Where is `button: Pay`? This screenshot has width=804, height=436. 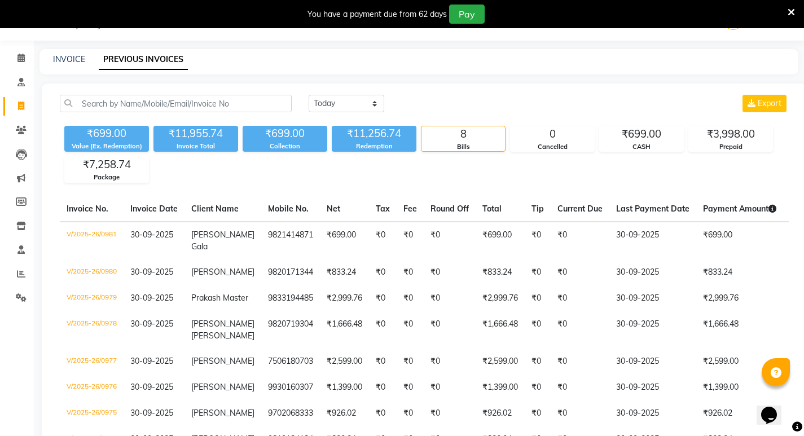
button: Pay is located at coordinates (467, 14).